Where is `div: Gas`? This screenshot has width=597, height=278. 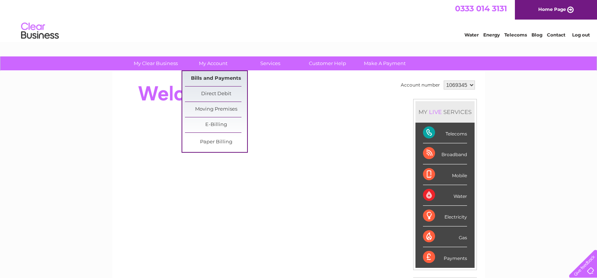
div: Gas is located at coordinates (445, 237).